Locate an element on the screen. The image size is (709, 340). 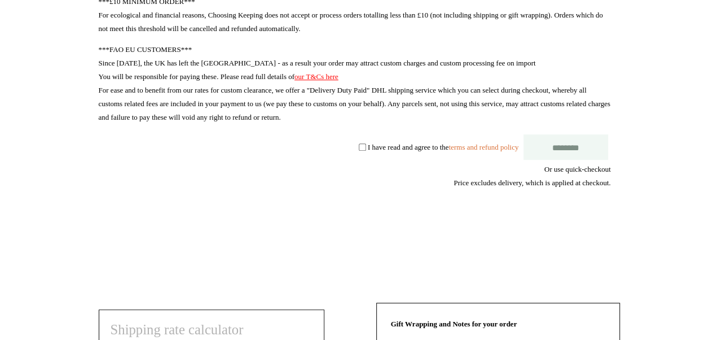
a: terms and refund policy is located at coordinates (483, 146).